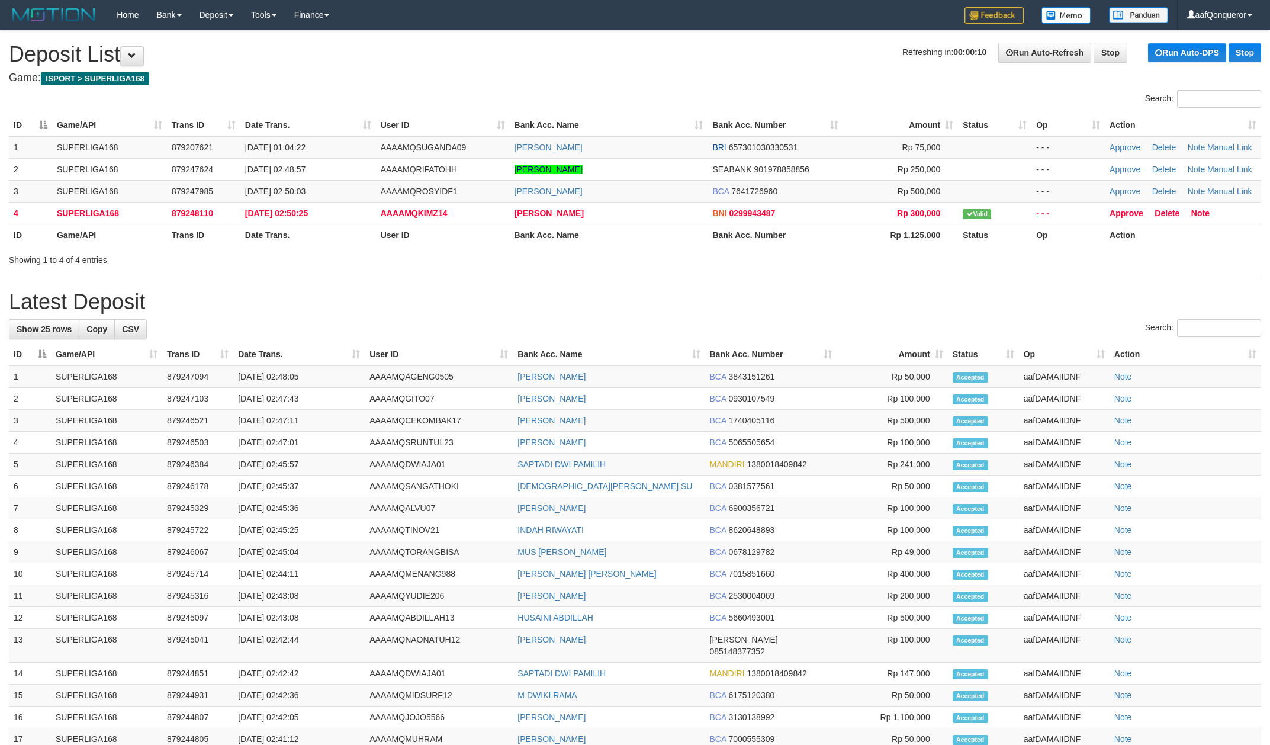 The width and height of the screenshot is (1270, 745). I want to click on th: Action: activate to sort column ascending, so click(1183, 125).